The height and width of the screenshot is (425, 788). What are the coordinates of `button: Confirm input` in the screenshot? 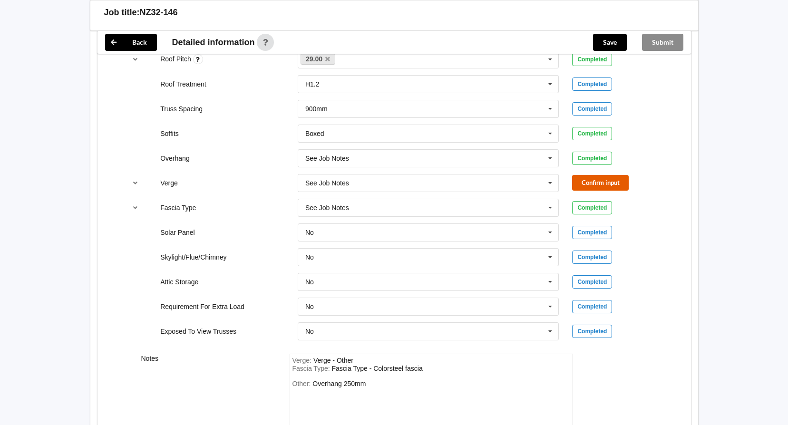 It's located at (600, 183).